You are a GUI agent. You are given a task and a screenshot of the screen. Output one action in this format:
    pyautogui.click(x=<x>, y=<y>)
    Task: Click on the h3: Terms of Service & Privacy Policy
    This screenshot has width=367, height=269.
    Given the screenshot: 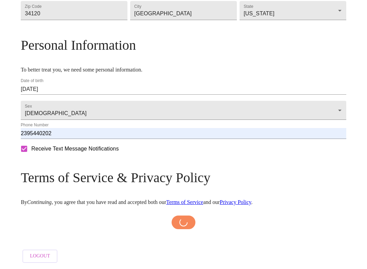 What is the action you would take?
    pyautogui.click(x=184, y=177)
    